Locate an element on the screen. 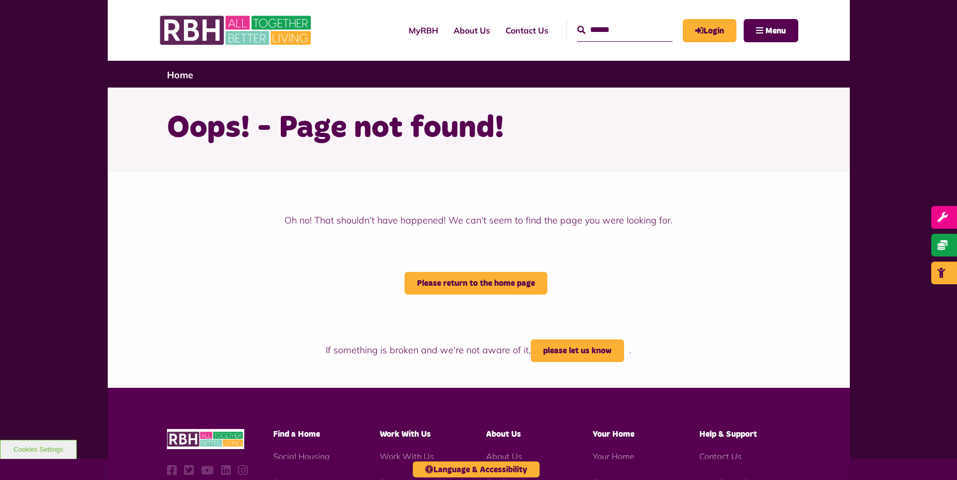 The width and height of the screenshot is (957, 480). p: Oh no! That shouldn't have happened! We can't seem to find the page you were looking for. is located at coordinates (479, 220).